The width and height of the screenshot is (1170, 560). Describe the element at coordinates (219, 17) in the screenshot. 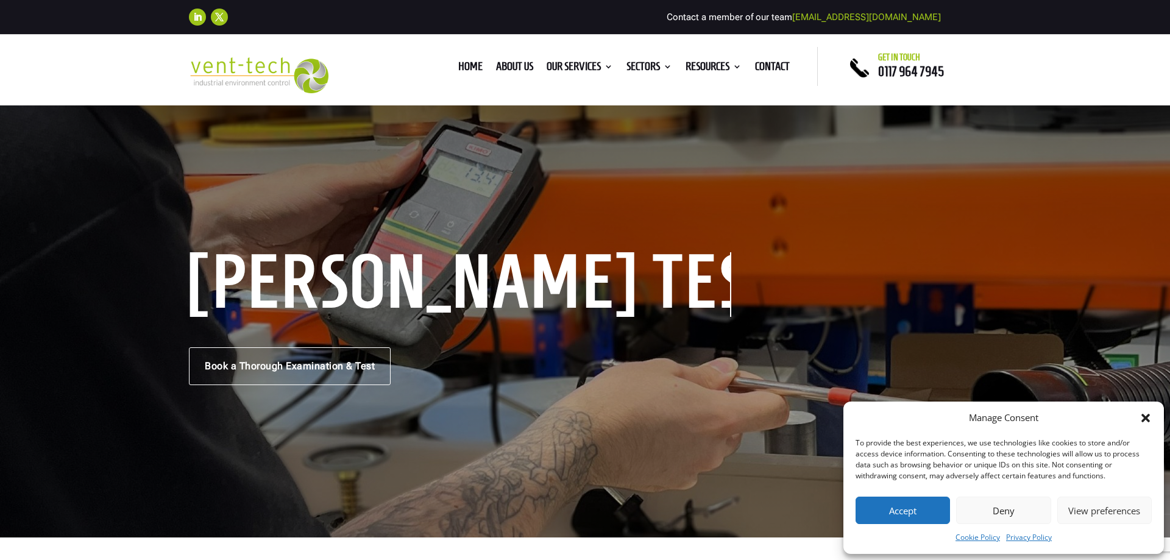

I see `a: Follow on X` at that location.